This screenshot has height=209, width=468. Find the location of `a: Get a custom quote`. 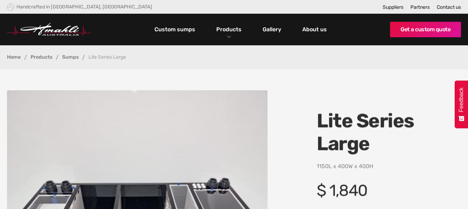

a: Get a custom quote is located at coordinates (425, 29).